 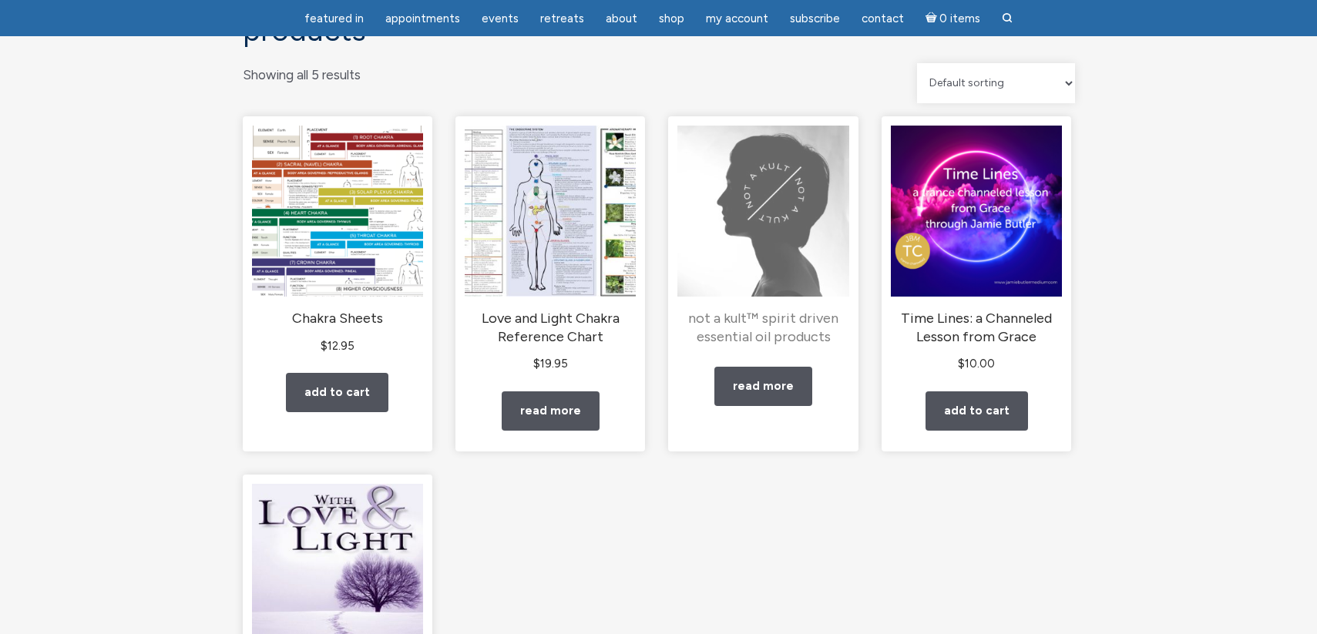 What do you see at coordinates (976, 328) in the screenshot?
I see `h2: Time Lines: a Channeled Lesson from Grace` at bounding box center [976, 328].